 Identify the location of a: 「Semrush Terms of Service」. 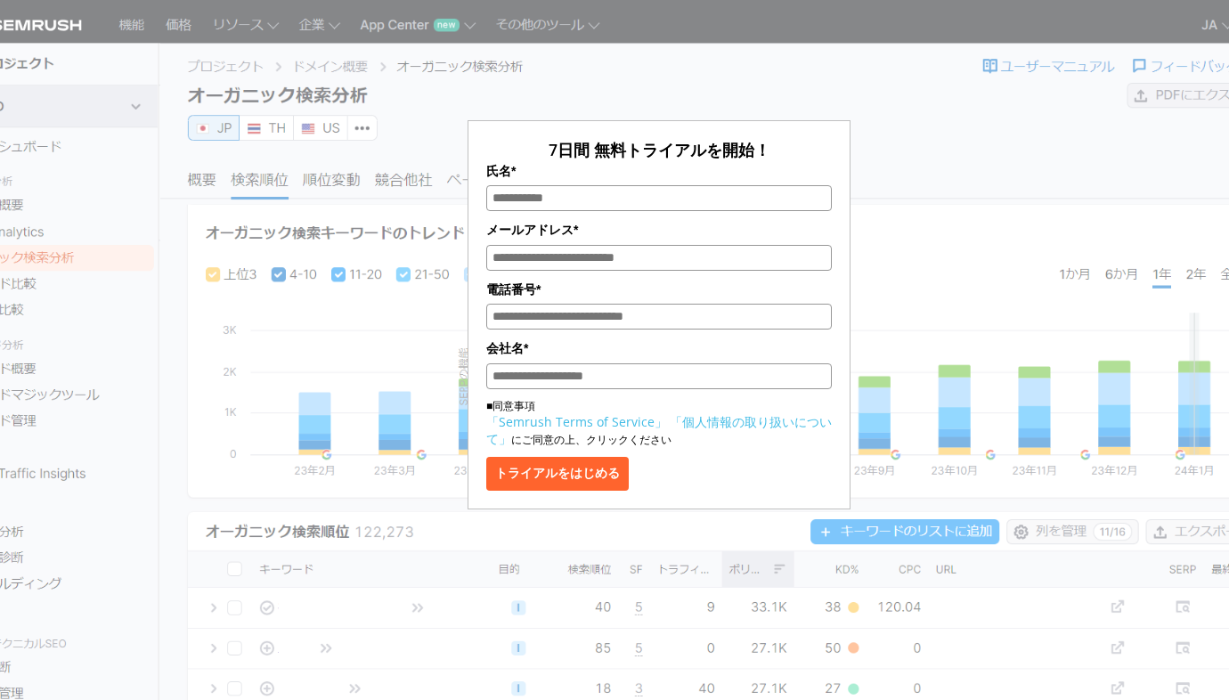
(576, 421).